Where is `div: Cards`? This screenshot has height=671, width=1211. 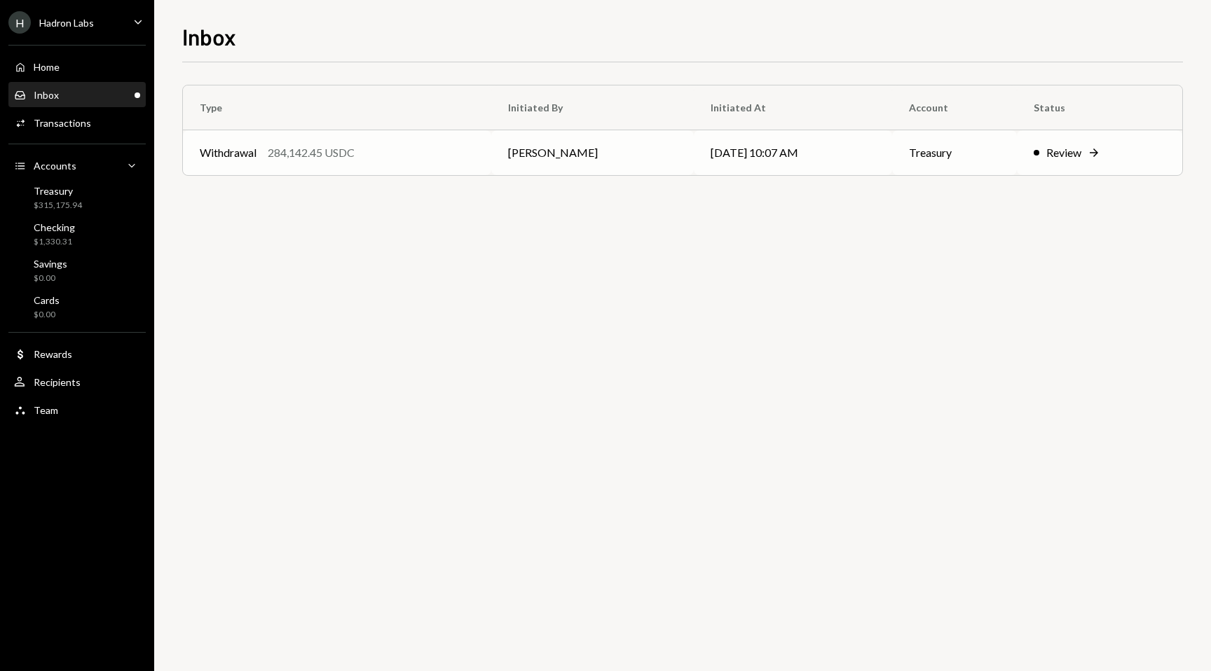
div: Cards is located at coordinates (46, 300).